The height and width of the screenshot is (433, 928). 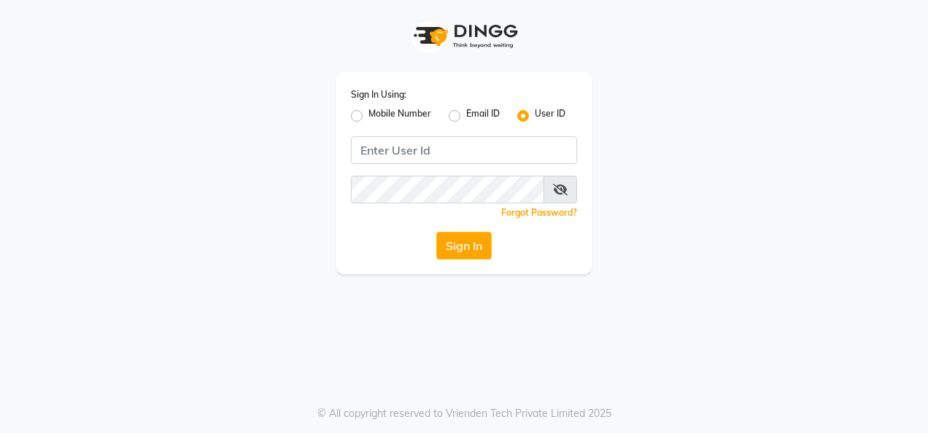 I want to click on label: Mobile Number, so click(x=400, y=116).